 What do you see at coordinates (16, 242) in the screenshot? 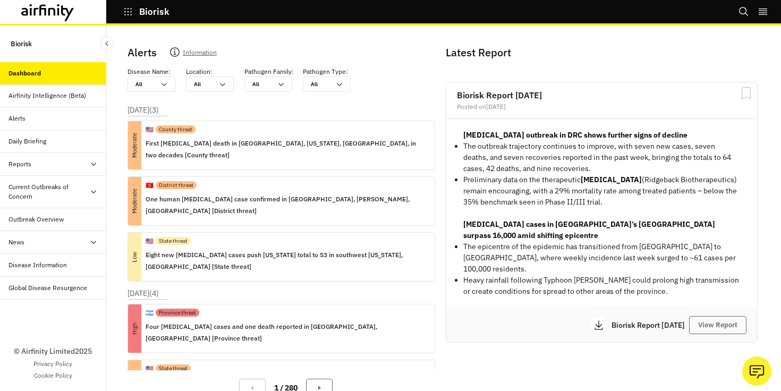
I see `div: News` at bounding box center [16, 242].